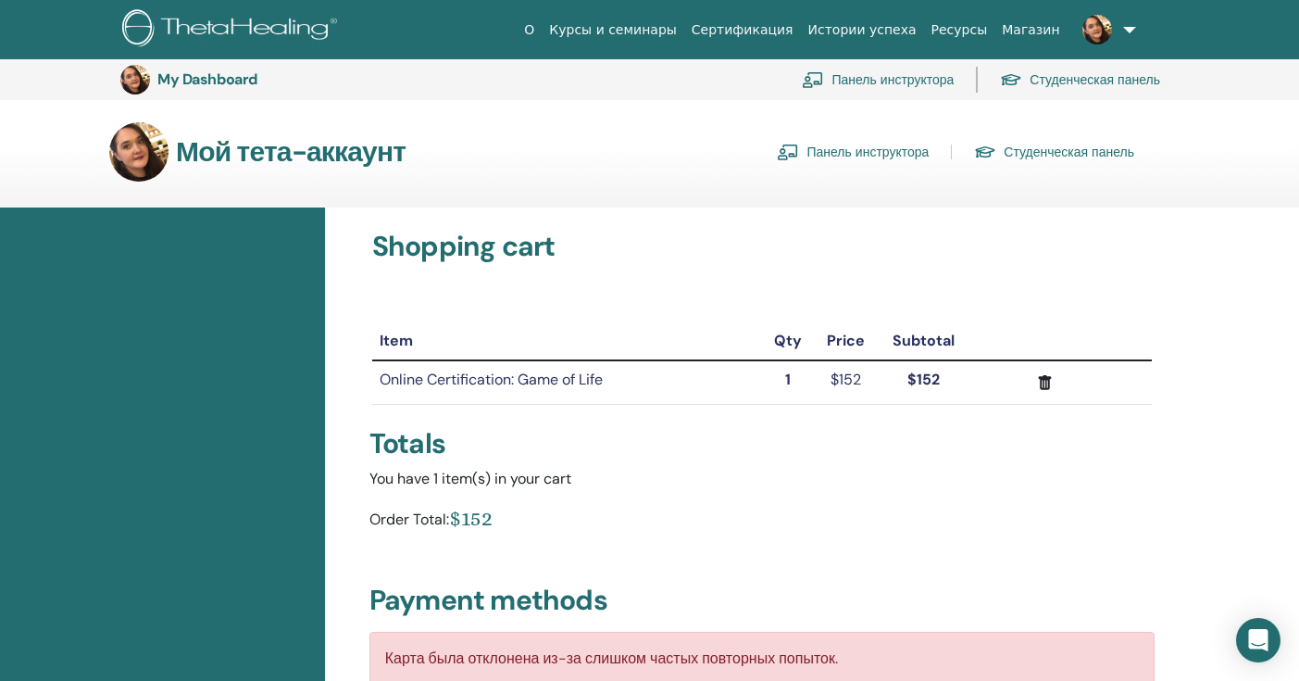  I want to click on div: Open Intercom Messenger, so click(1259, 640).